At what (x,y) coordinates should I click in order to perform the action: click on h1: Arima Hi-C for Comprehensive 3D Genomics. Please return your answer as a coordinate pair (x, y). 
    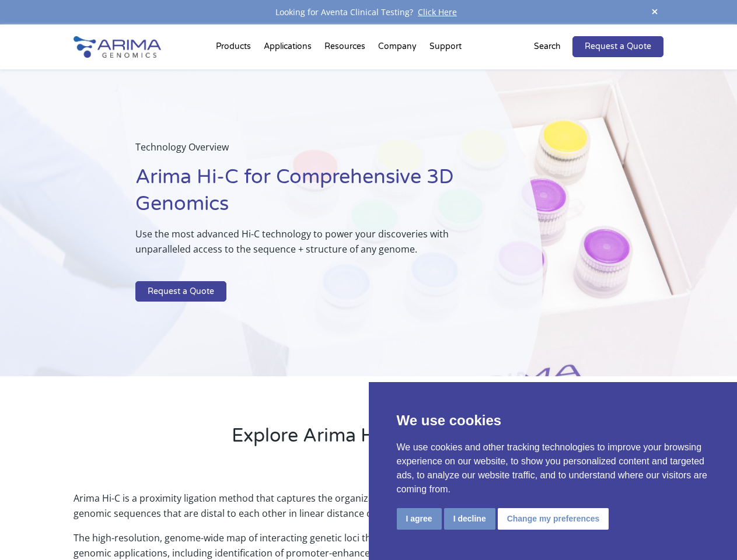
    Looking at the image, I should click on (309, 195).